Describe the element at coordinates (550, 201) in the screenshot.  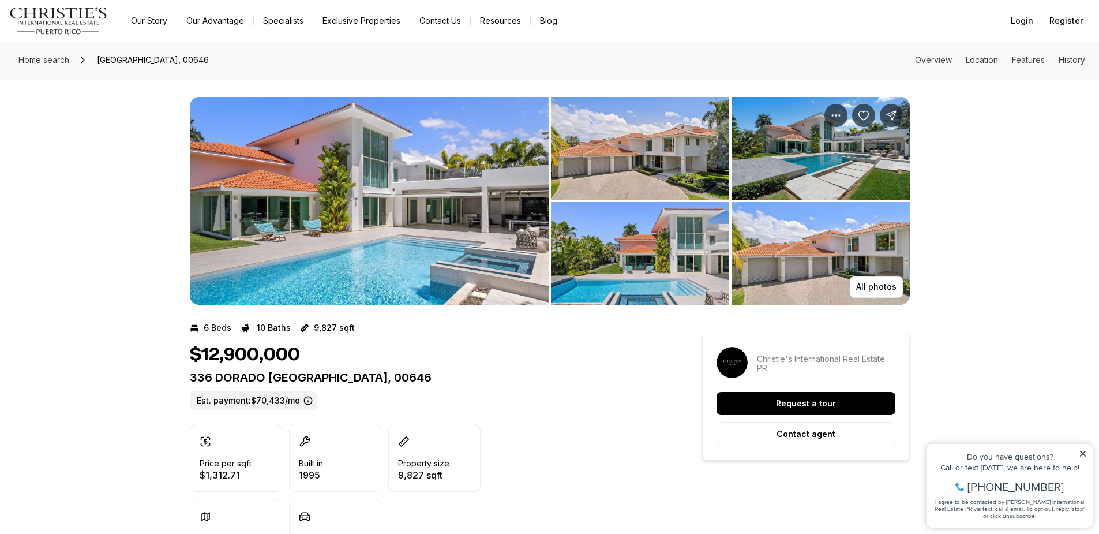
I see `div: Listing Photos` at that location.